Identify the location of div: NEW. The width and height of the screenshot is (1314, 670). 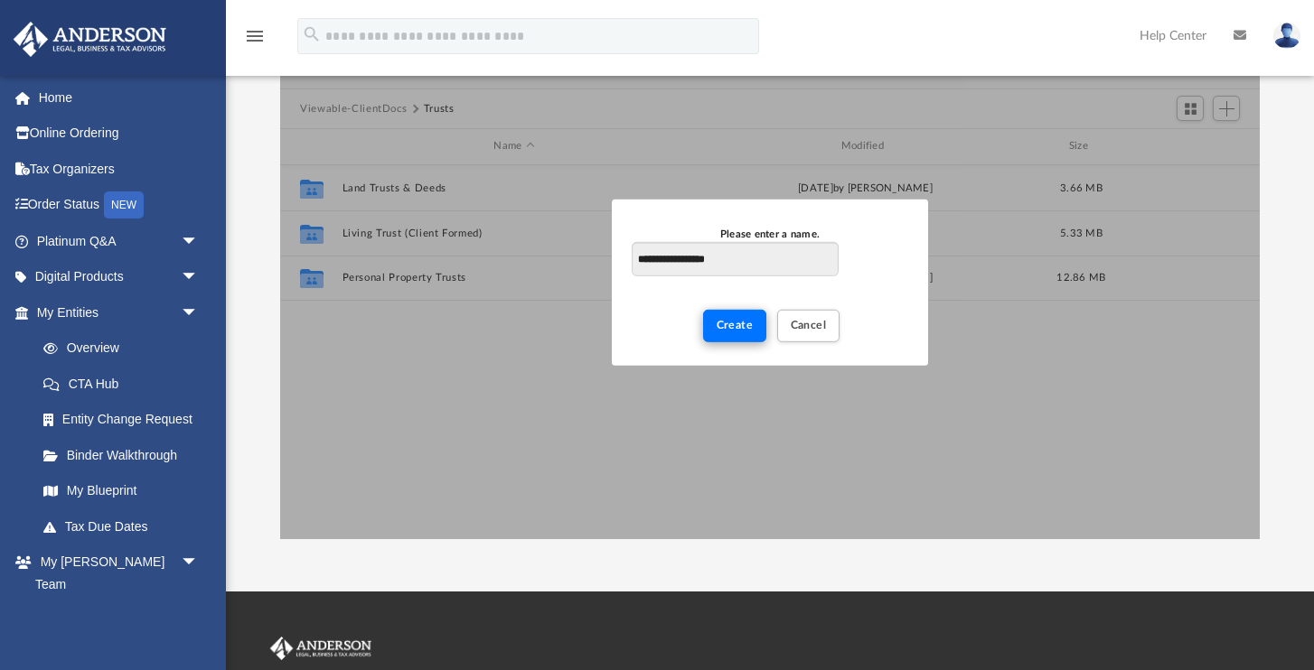
(124, 205).